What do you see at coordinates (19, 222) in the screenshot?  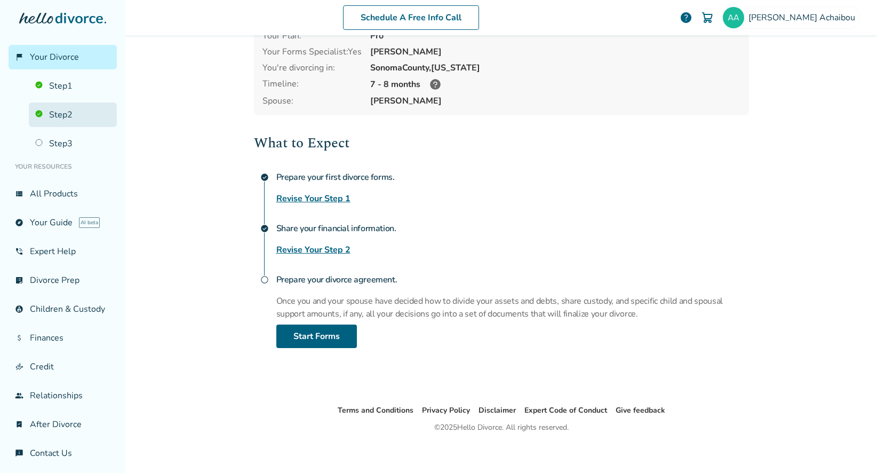 I see `span: explore` at bounding box center [19, 222].